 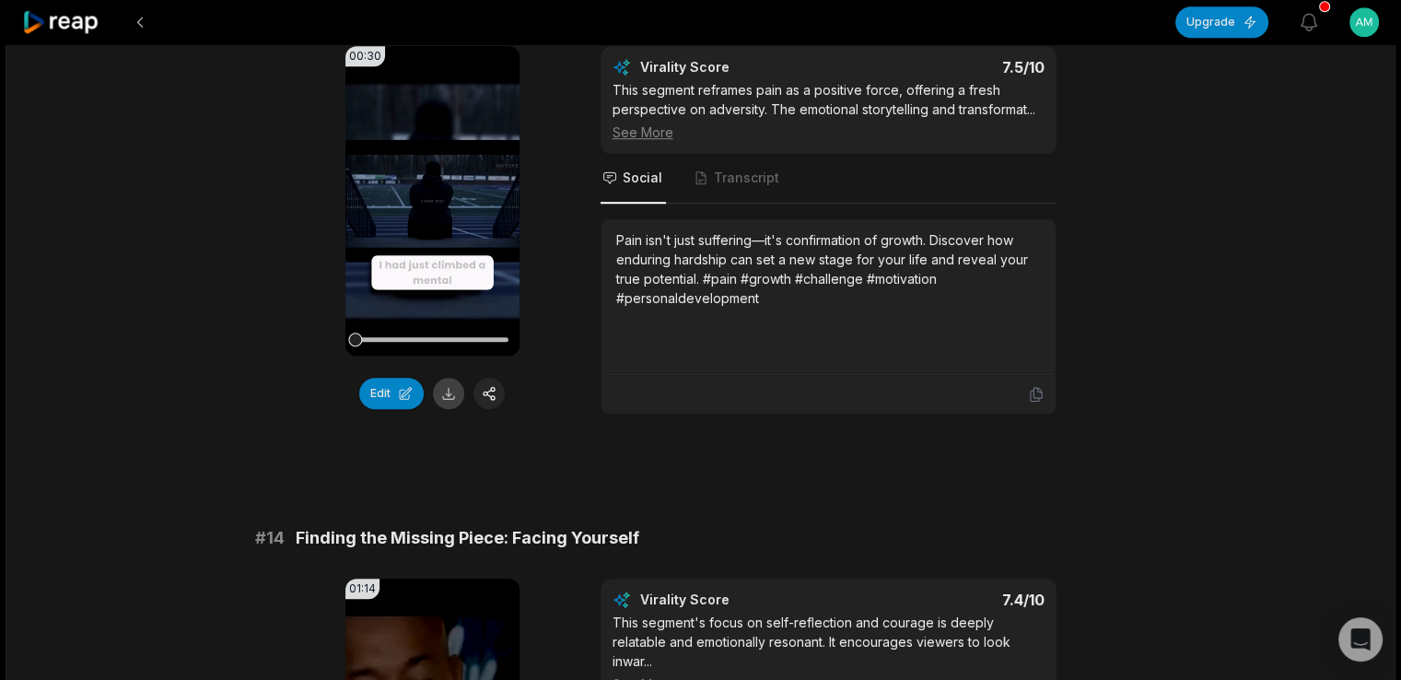 I want to click on span: Transcript, so click(x=746, y=178).